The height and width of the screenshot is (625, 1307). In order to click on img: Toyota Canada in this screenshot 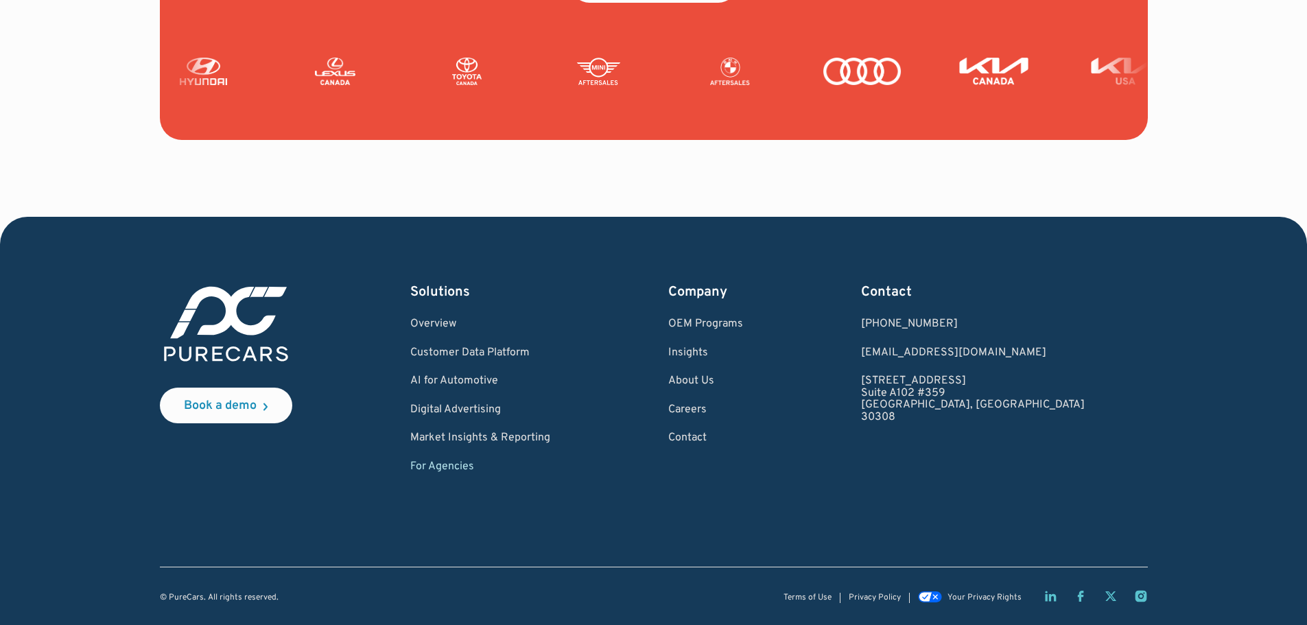, I will do `click(718, 71)`.